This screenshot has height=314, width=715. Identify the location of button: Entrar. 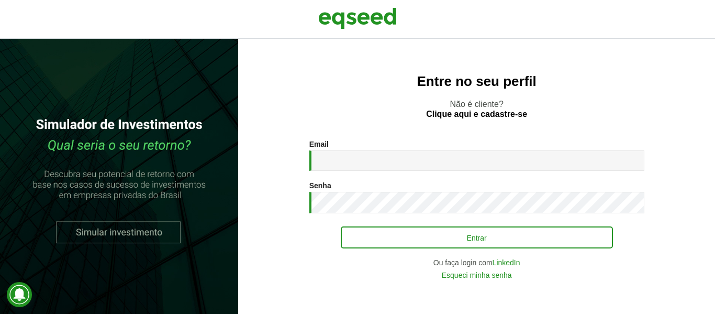
(477, 237).